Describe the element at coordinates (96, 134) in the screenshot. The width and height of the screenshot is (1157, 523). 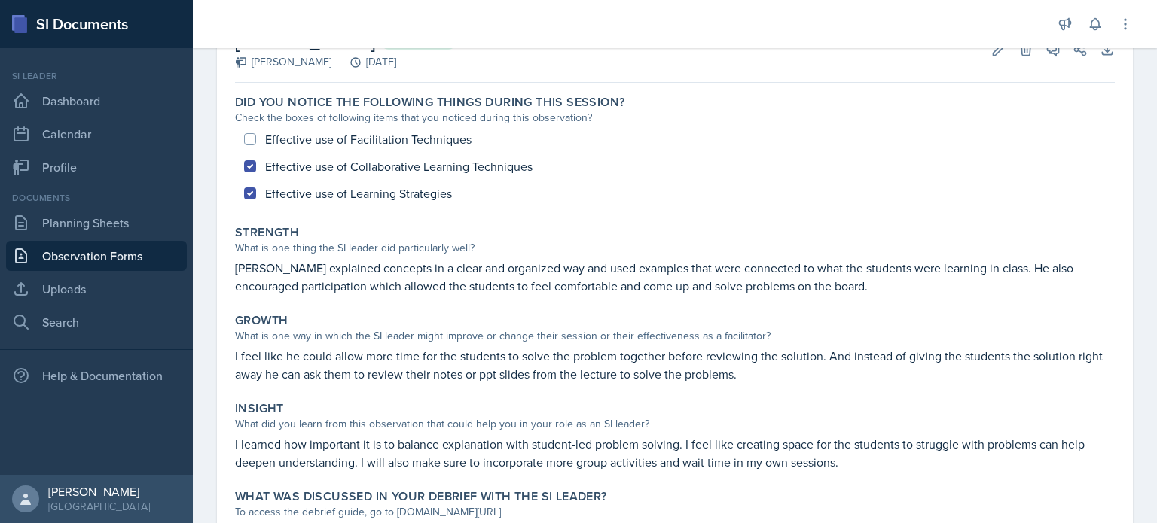
I see `a: Calendar` at that location.